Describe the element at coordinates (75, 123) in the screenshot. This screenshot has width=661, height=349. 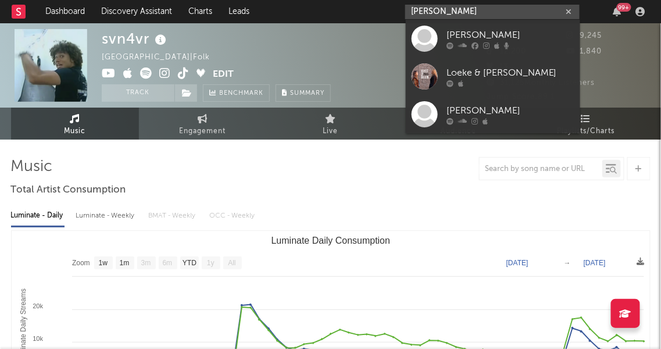
I see `a: Music` at that location.